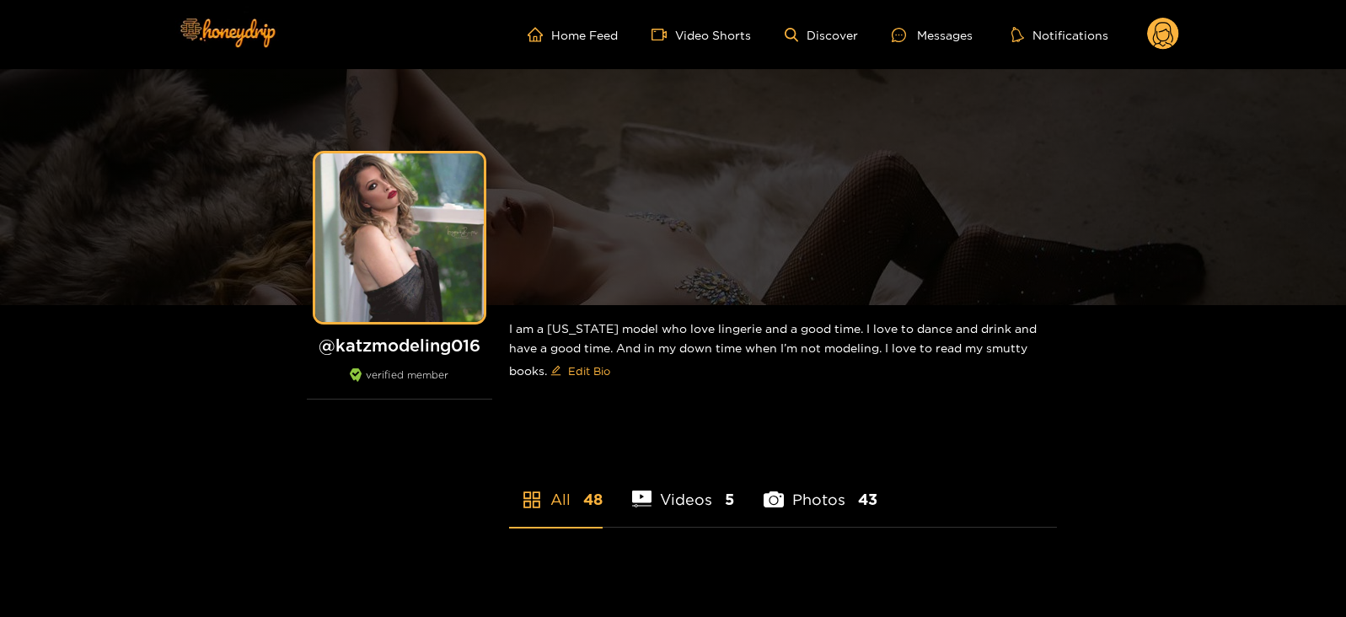  What do you see at coordinates (820, 489) in the screenshot?
I see `li: Photos` at bounding box center [820, 489].